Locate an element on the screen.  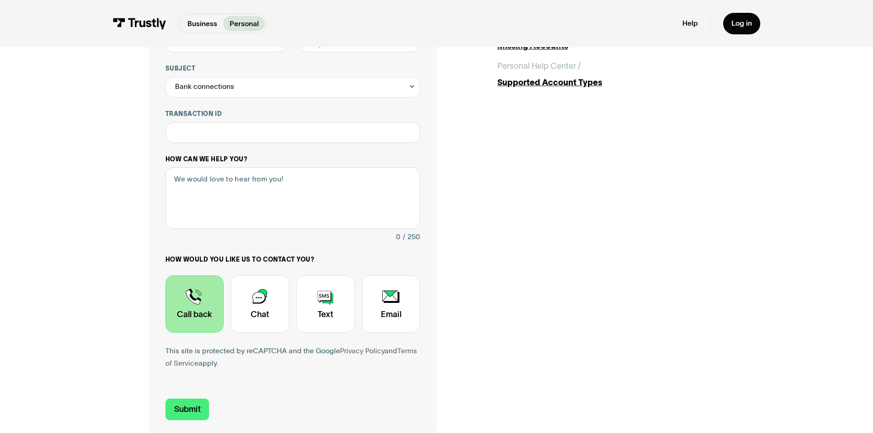
div: Supported Account Types is located at coordinates (611, 83).